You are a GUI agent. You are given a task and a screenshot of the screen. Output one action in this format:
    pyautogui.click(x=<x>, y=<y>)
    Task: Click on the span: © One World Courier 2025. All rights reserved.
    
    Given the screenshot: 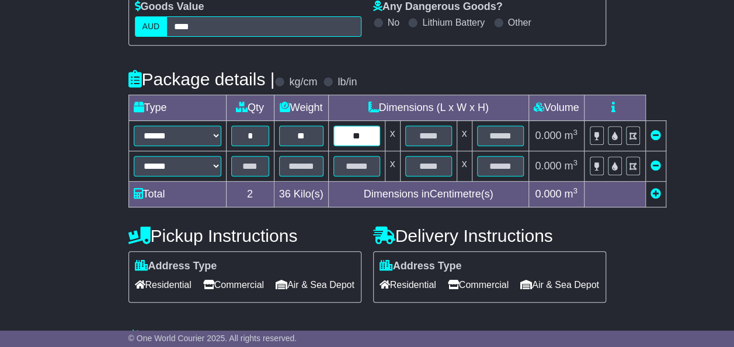 What is the action you would take?
    pyautogui.click(x=212, y=338)
    